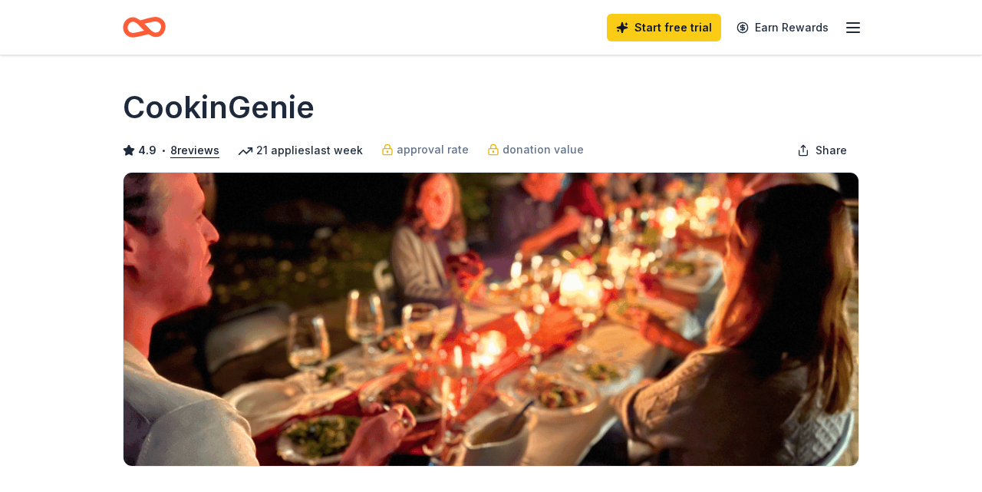 This screenshot has height=492, width=982. What do you see at coordinates (195, 150) in the screenshot?
I see `button: 8reviews` at bounding box center [195, 150].